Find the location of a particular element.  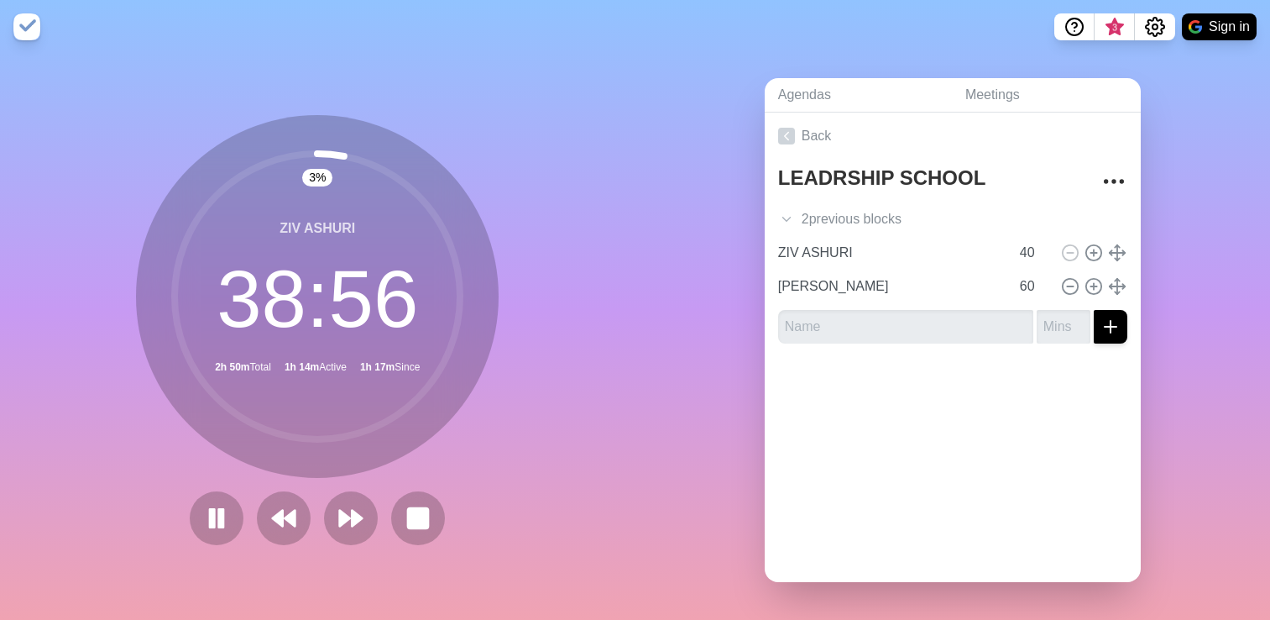

img: google logo is located at coordinates (1196, 27).